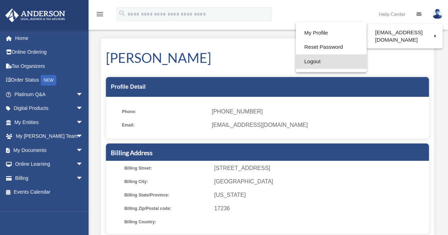  I want to click on div: Profile Detail, so click(267, 87).